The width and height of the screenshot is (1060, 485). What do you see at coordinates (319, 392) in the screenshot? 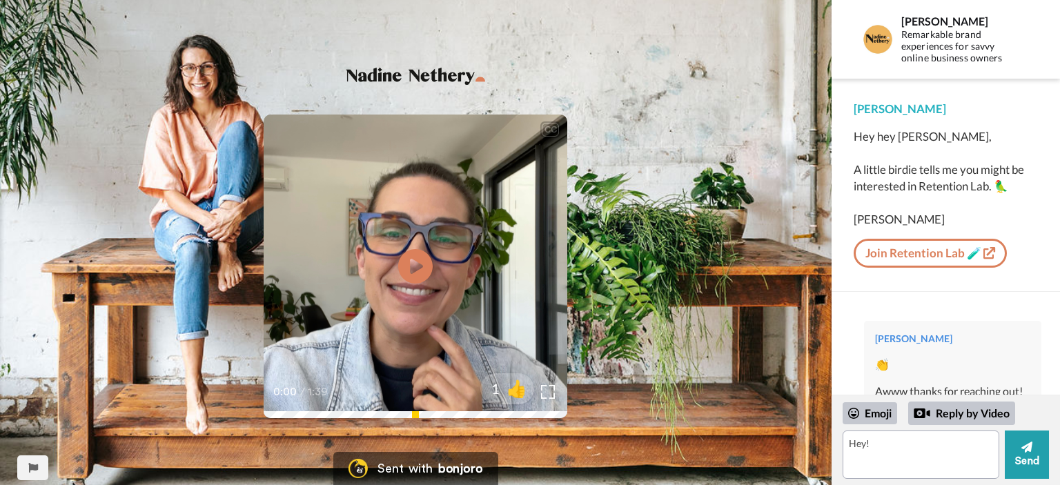
I see `span: 1:39` at bounding box center [319, 392].